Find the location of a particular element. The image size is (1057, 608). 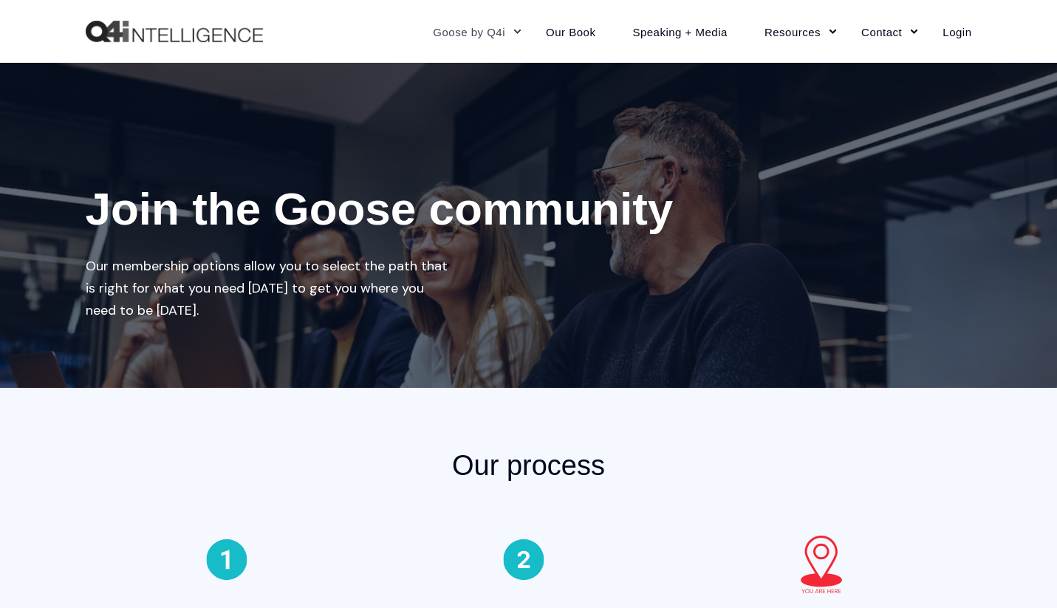

a: Back to Home is located at coordinates (174, 32).